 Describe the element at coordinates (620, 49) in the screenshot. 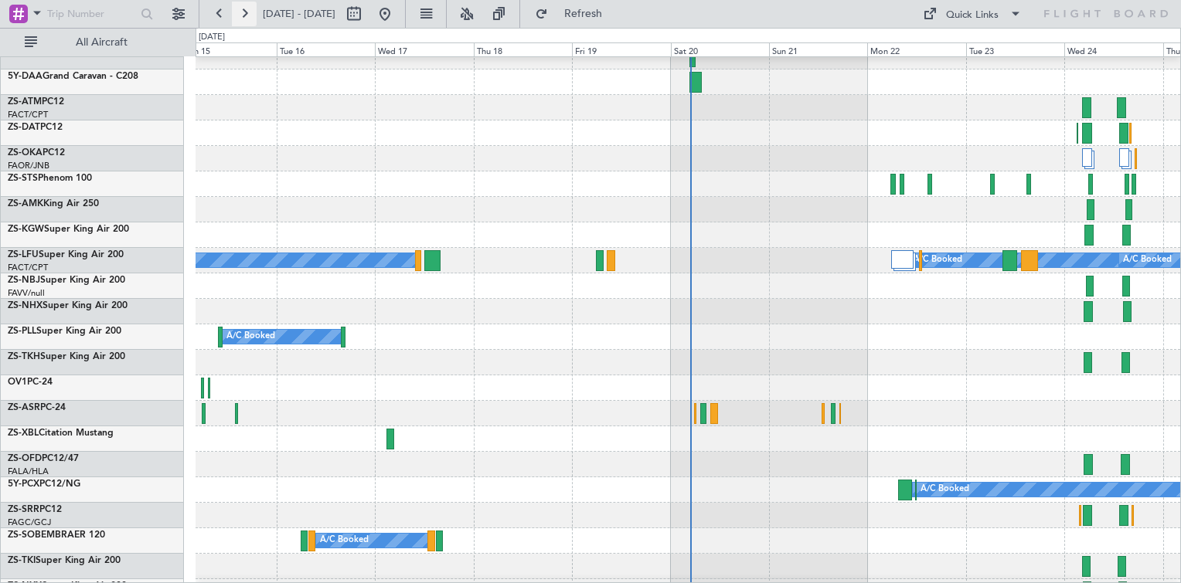

I see `div: Fri 19` at that location.